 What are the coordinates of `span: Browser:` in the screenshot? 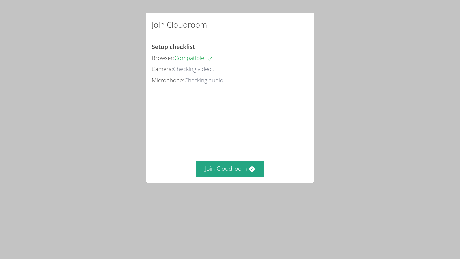 It's located at (163, 58).